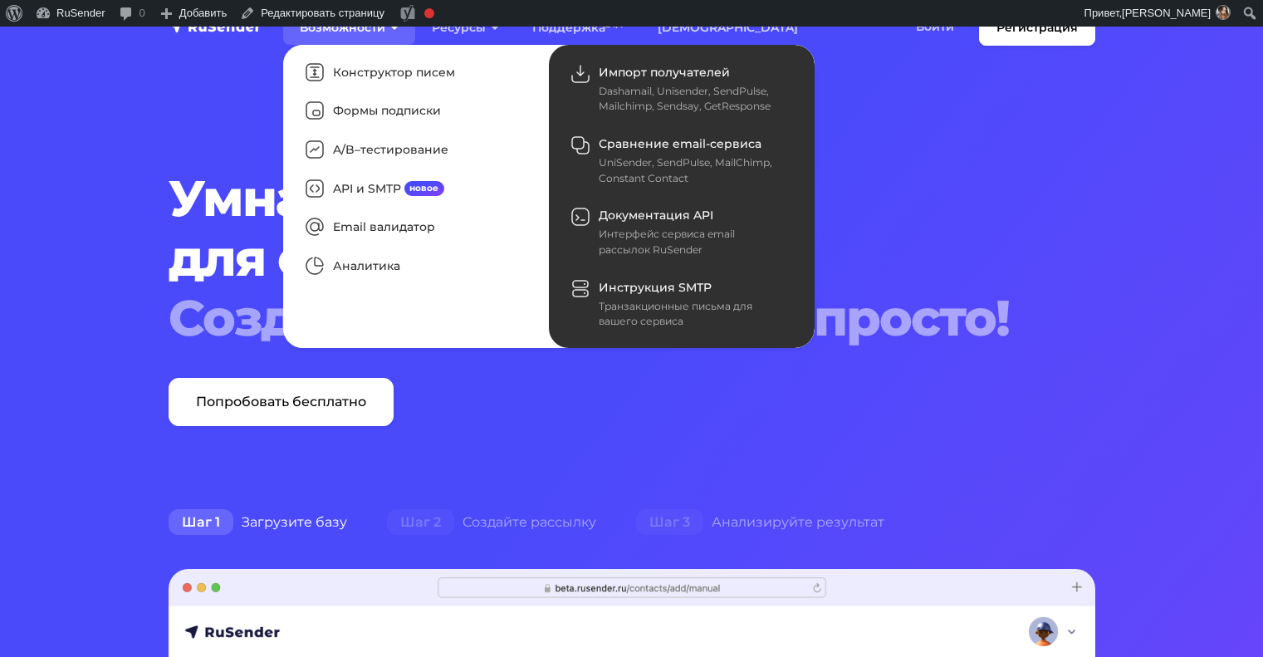 The height and width of the screenshot is (657, 1263). Describe the element at coordinates (592, 258) in the screenshot. I see `h1: Умная система для email рассылок.` at that location.